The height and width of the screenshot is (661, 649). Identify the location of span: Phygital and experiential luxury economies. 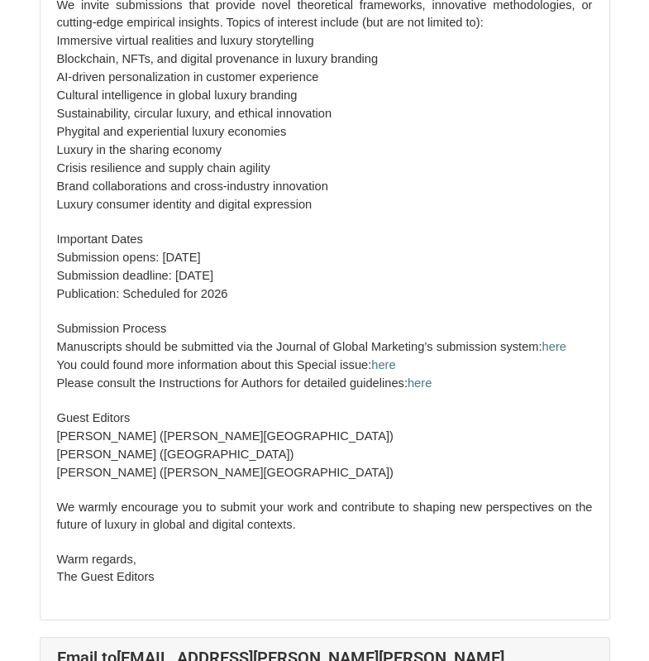
(172, 131).